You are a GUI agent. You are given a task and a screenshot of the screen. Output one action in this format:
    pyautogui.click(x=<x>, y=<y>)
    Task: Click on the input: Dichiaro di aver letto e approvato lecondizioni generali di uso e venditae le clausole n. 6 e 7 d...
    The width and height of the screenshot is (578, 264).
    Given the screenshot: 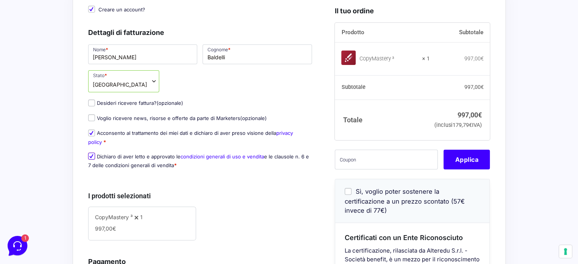 What is the action you would take?
    pyautogui.click(x=92, y=156)
    